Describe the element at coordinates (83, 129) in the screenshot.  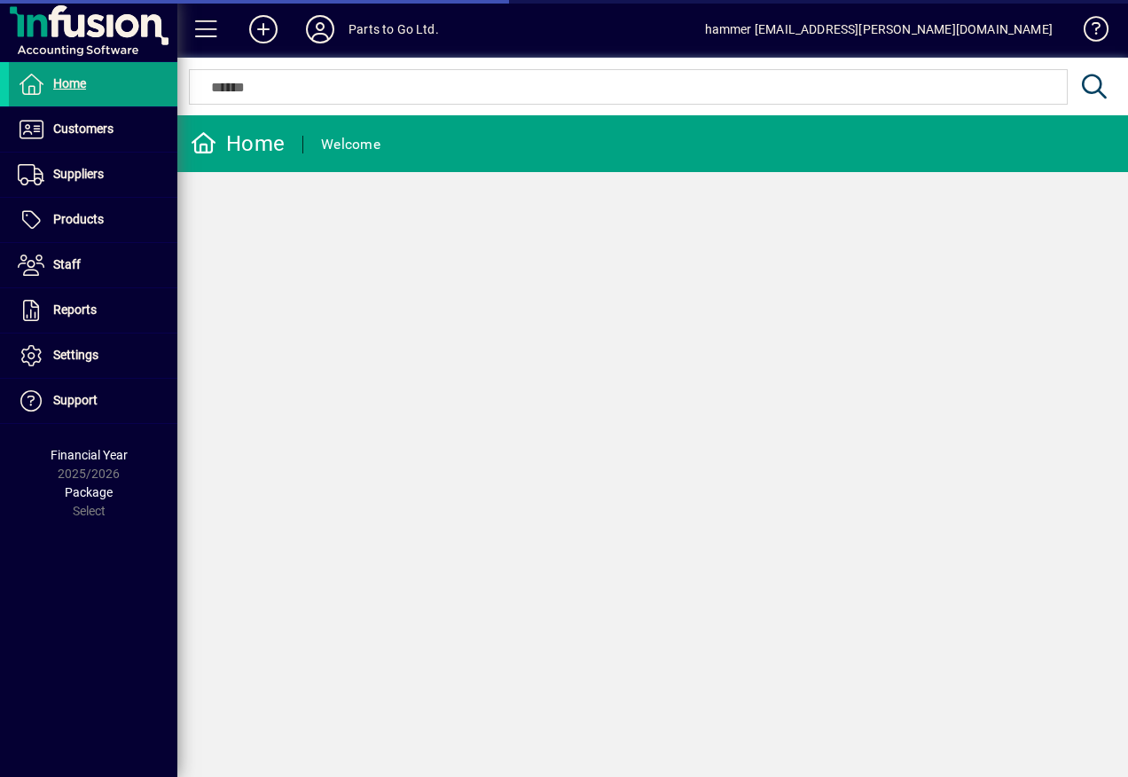
I see `span: Customers` at that location.